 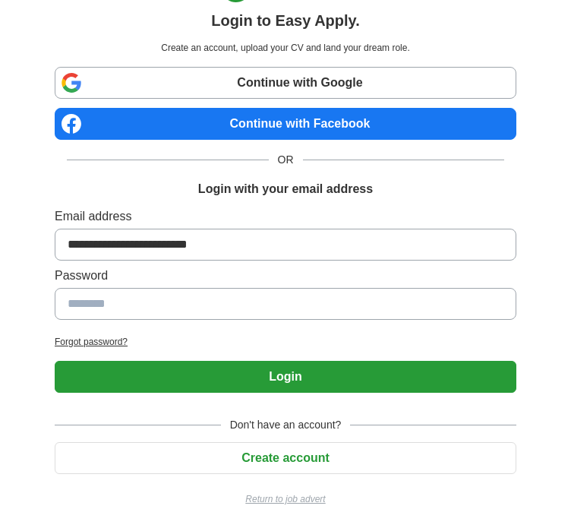 I want to click on button: Create account, so click(x=286, y=458).